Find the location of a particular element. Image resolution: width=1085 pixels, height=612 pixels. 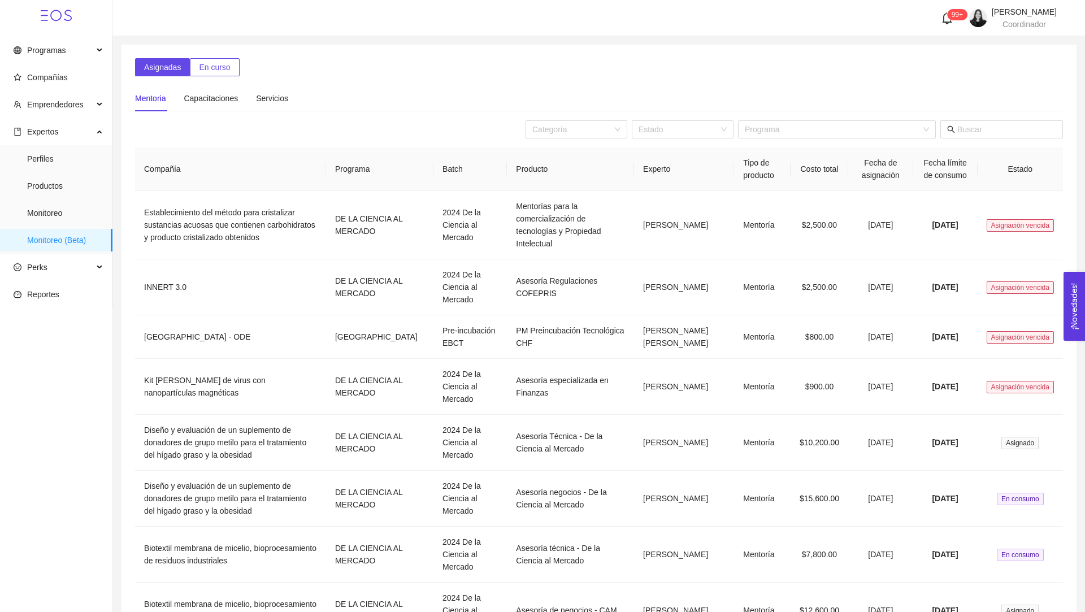

span: Monitoreo (Beta) is located at coordinates (65, 240).